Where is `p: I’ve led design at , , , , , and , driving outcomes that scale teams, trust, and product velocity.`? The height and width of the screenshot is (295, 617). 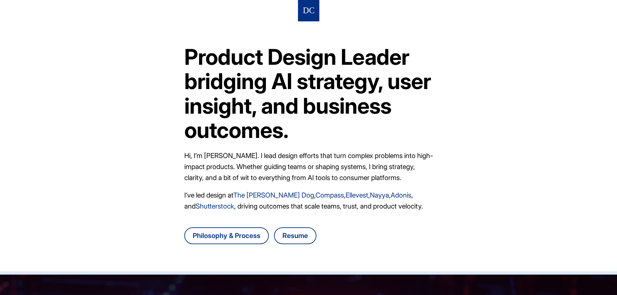 p: I’ve led design at , , , , , and , driving outcomes that scale teams, trust, and product velocity. is located at coordinates (309, 201).